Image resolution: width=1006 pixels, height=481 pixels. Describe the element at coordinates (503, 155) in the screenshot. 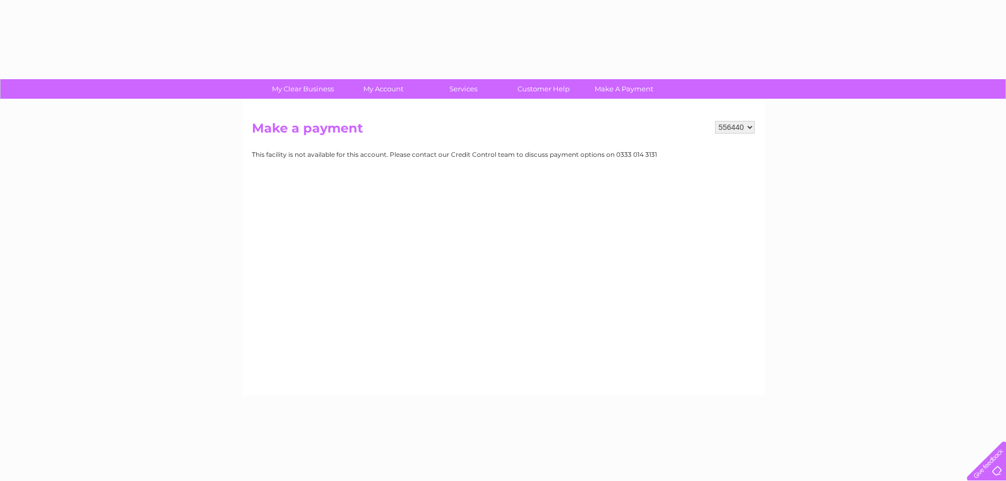

I see `div: This facility is not available for this account. Please contact our Credit Control team to discus...` at that location.